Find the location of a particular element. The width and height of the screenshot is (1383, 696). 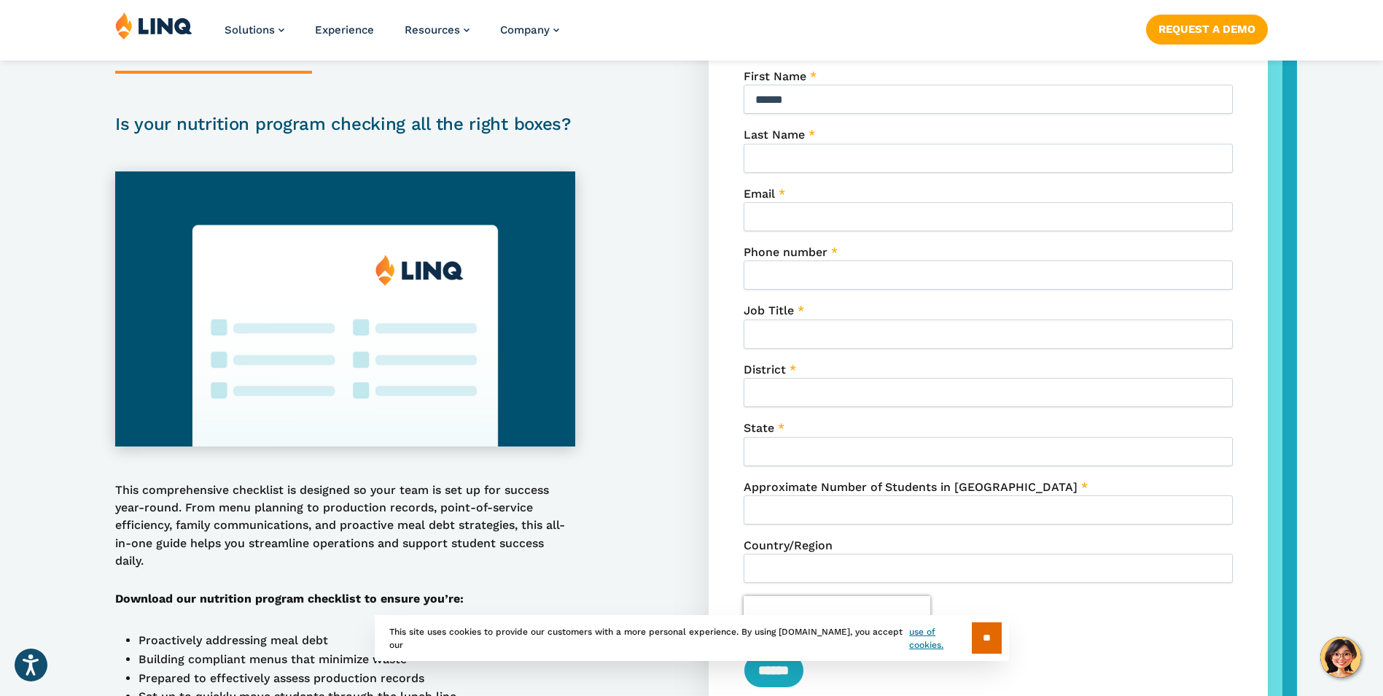

span: Resources is located at coordinates (432, 30).